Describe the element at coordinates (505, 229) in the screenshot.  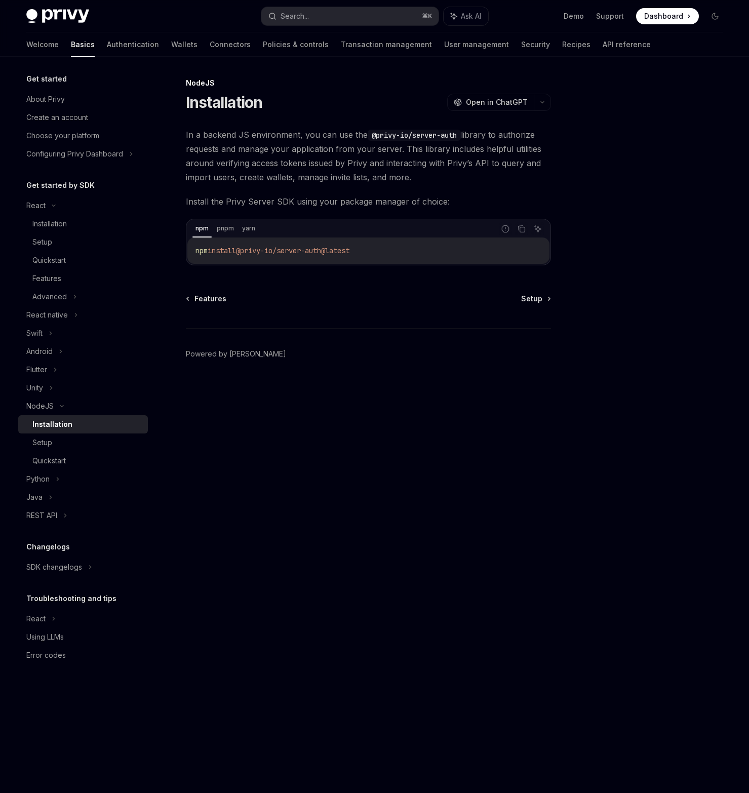
I see `button: Report incorrect code` at that location.